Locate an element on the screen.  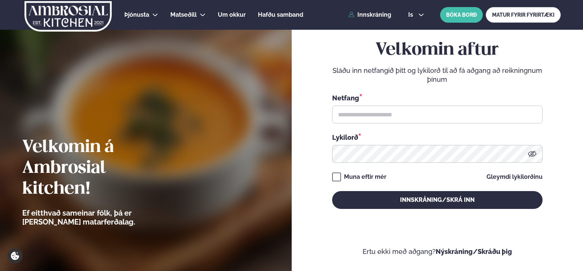
button: is is located at coordinates (416, 15).